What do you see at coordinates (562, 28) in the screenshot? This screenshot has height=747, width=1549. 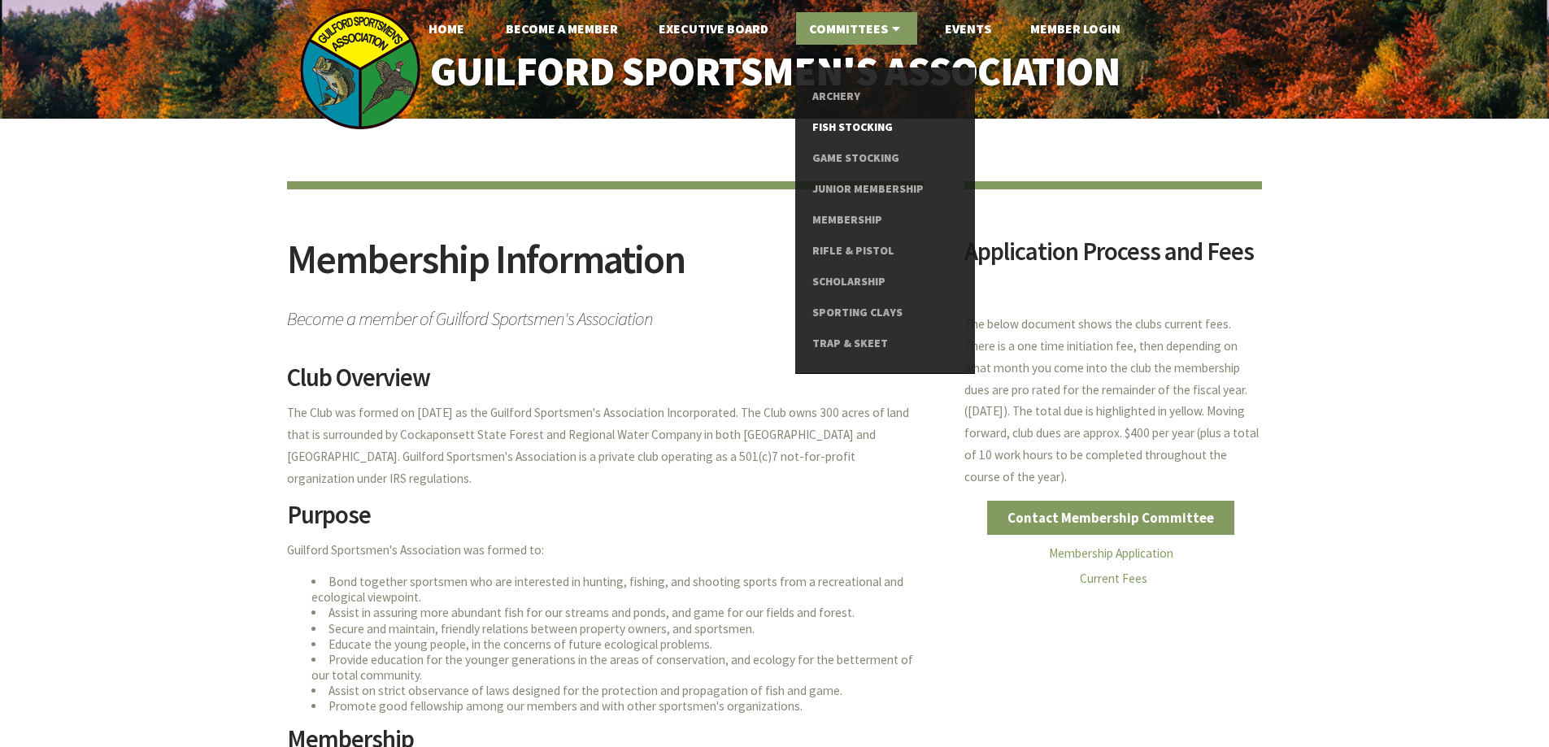 I see `a: Become A Member` at bounding box center [562, 28].